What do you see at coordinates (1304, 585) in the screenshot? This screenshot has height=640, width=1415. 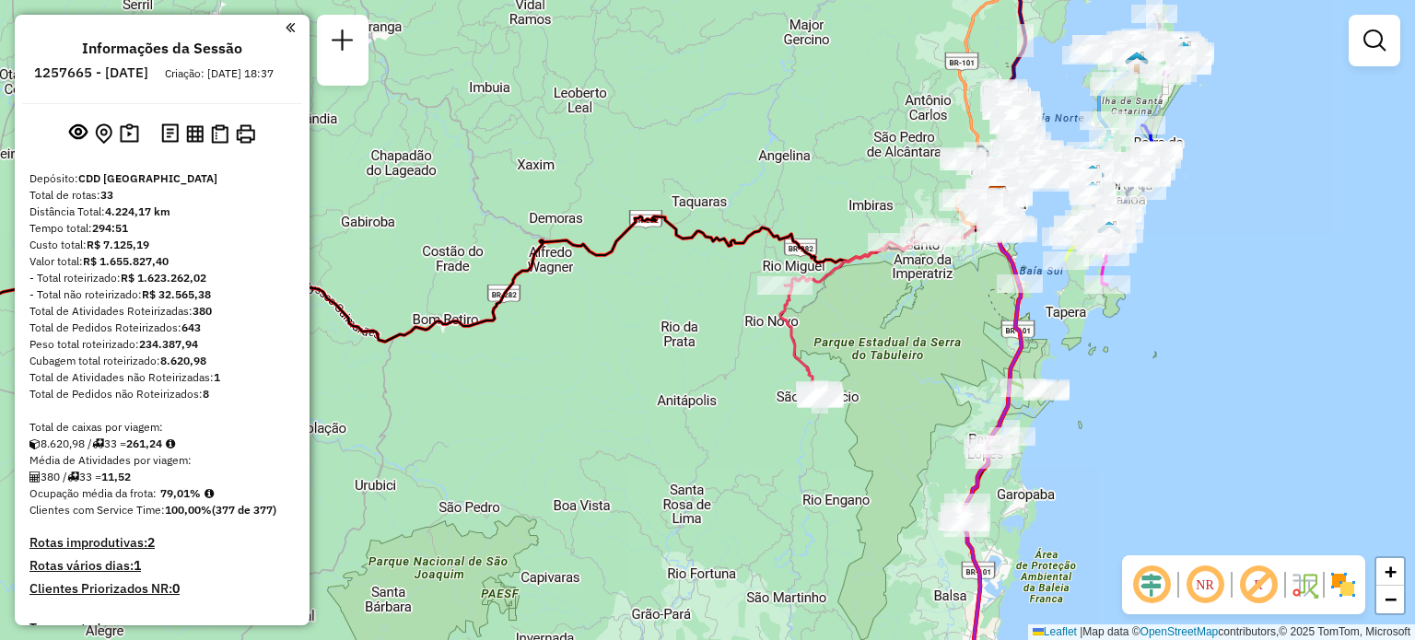 I see `img: Fluxo de ruas` at bounding box center [1304, 585].